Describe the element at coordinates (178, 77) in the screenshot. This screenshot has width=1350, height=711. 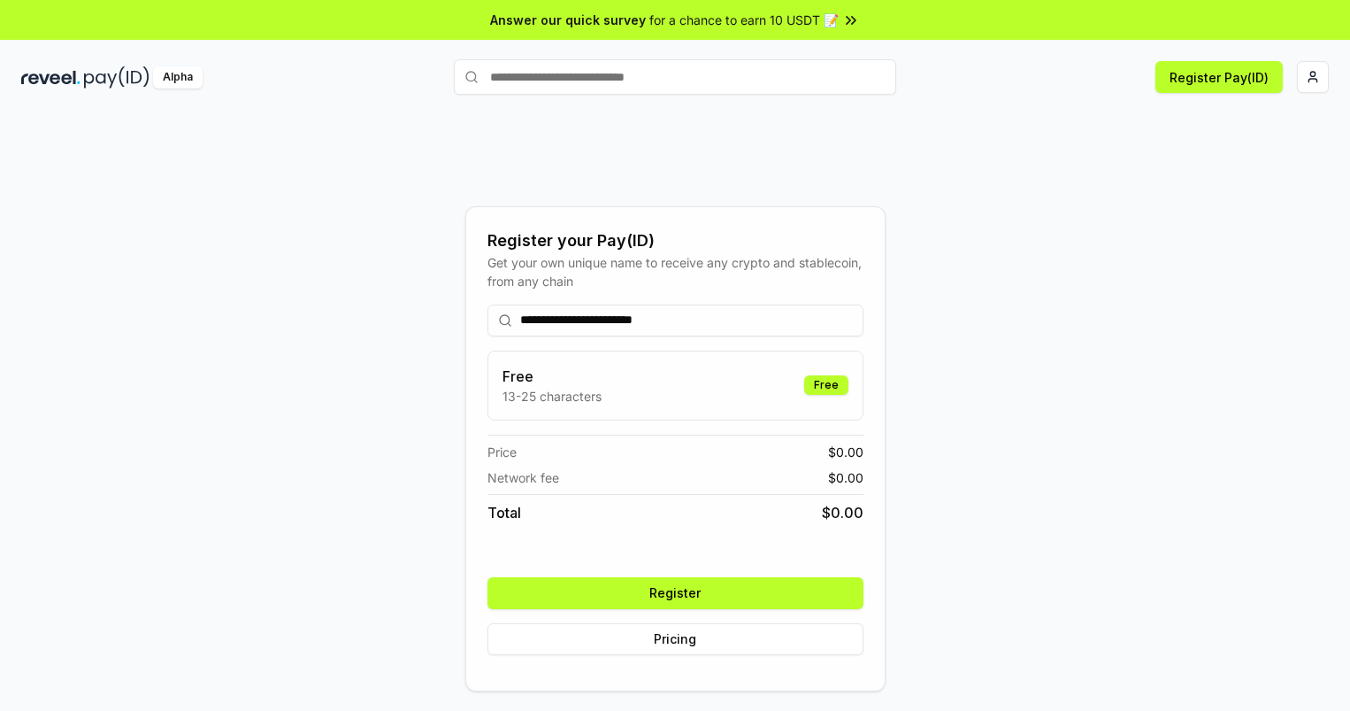
I see `div: Alpha` at that location.